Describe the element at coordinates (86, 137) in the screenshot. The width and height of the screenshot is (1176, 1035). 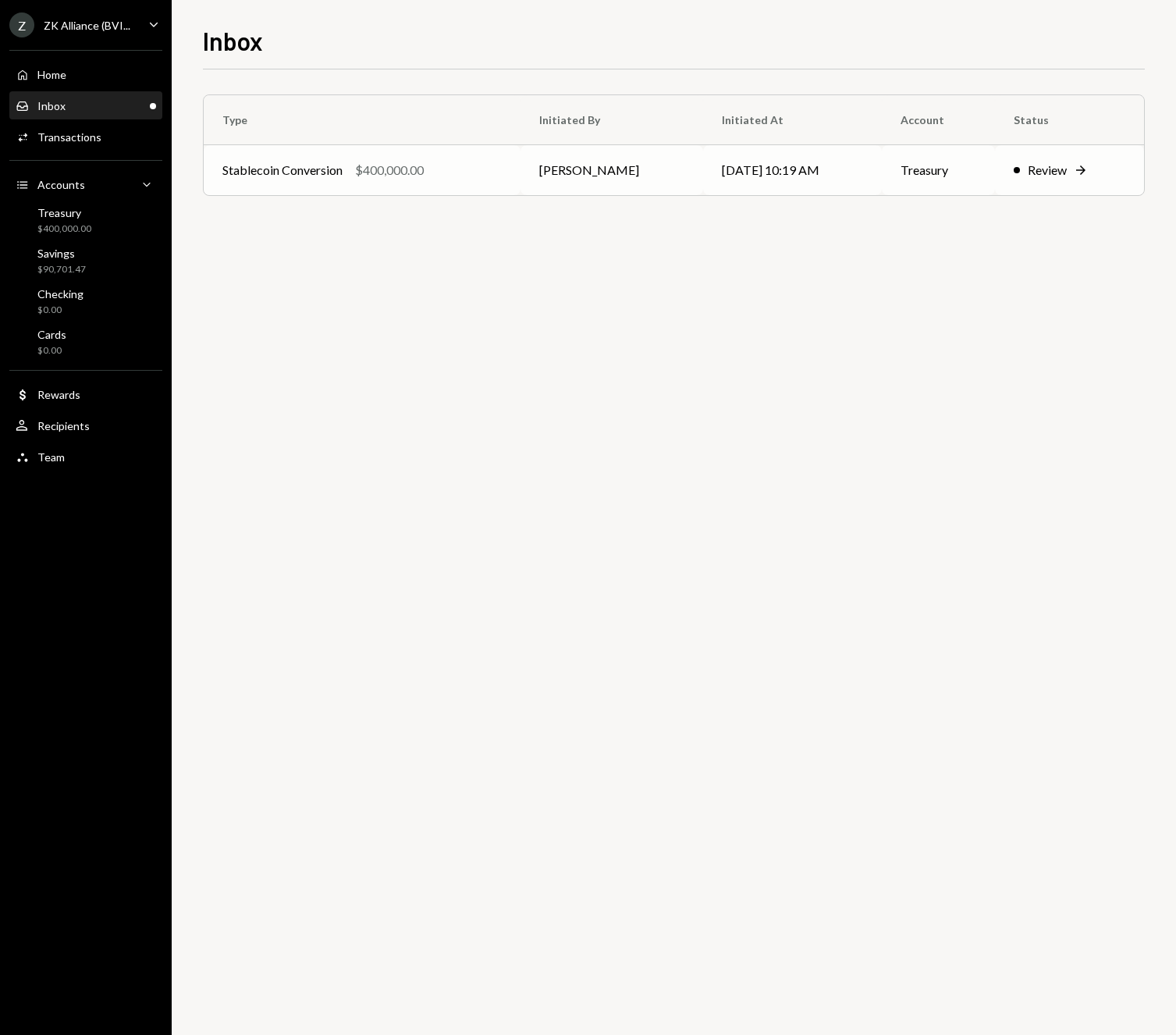
I see `a: Transactions` at that location.